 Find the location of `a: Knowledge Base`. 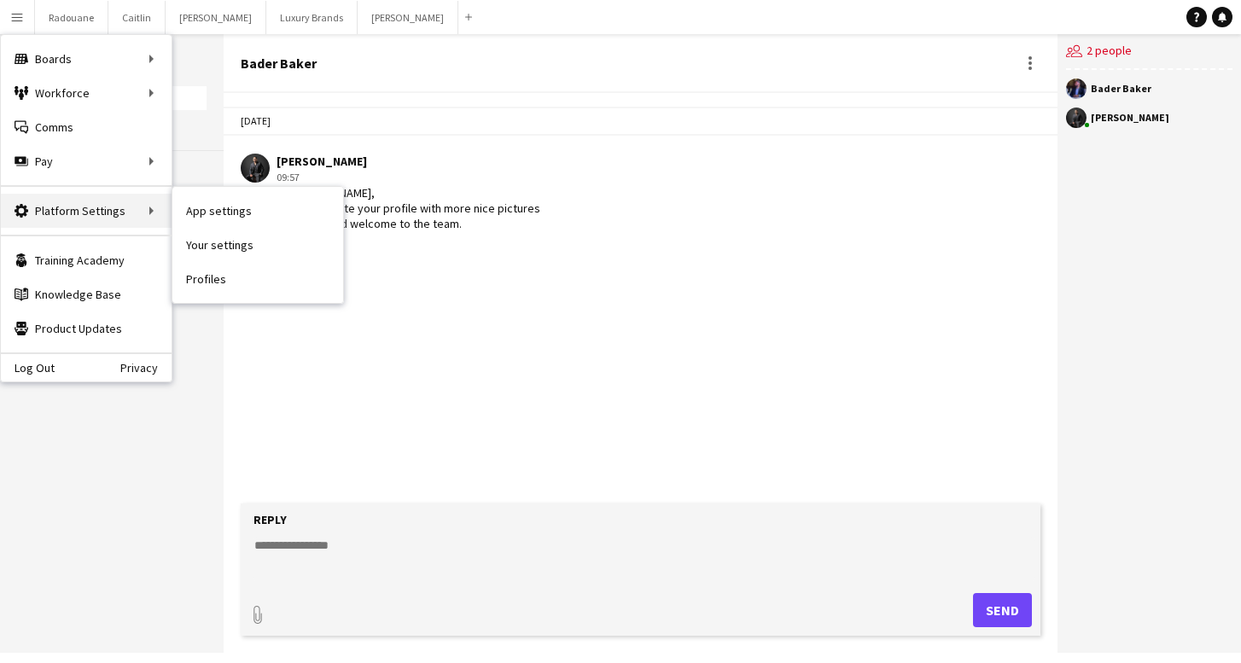

a: Knowledge Base is located at coordinates (86, 294).